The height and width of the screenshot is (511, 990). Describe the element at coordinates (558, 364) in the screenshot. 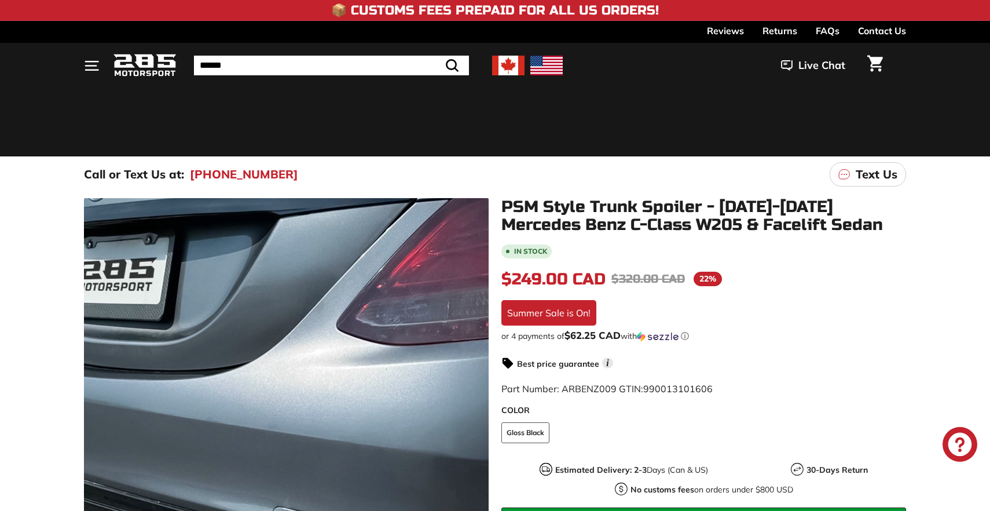

I see `strong: Best price guarantee` at that location.